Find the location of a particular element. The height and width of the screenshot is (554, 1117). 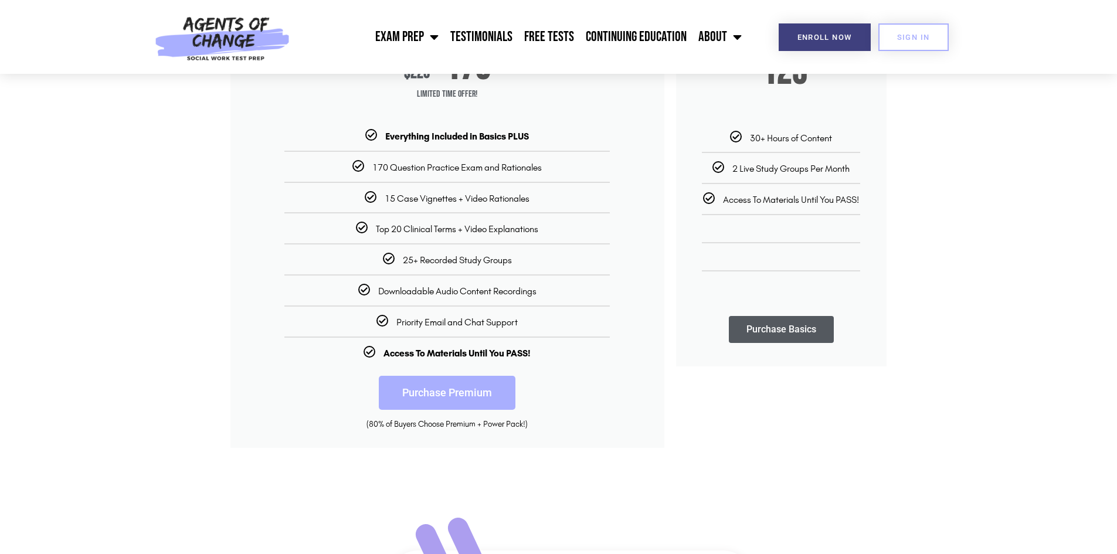

div: (80% of Buyers Choose Premium + Power Pack!) is located at coordinates (447, 425).